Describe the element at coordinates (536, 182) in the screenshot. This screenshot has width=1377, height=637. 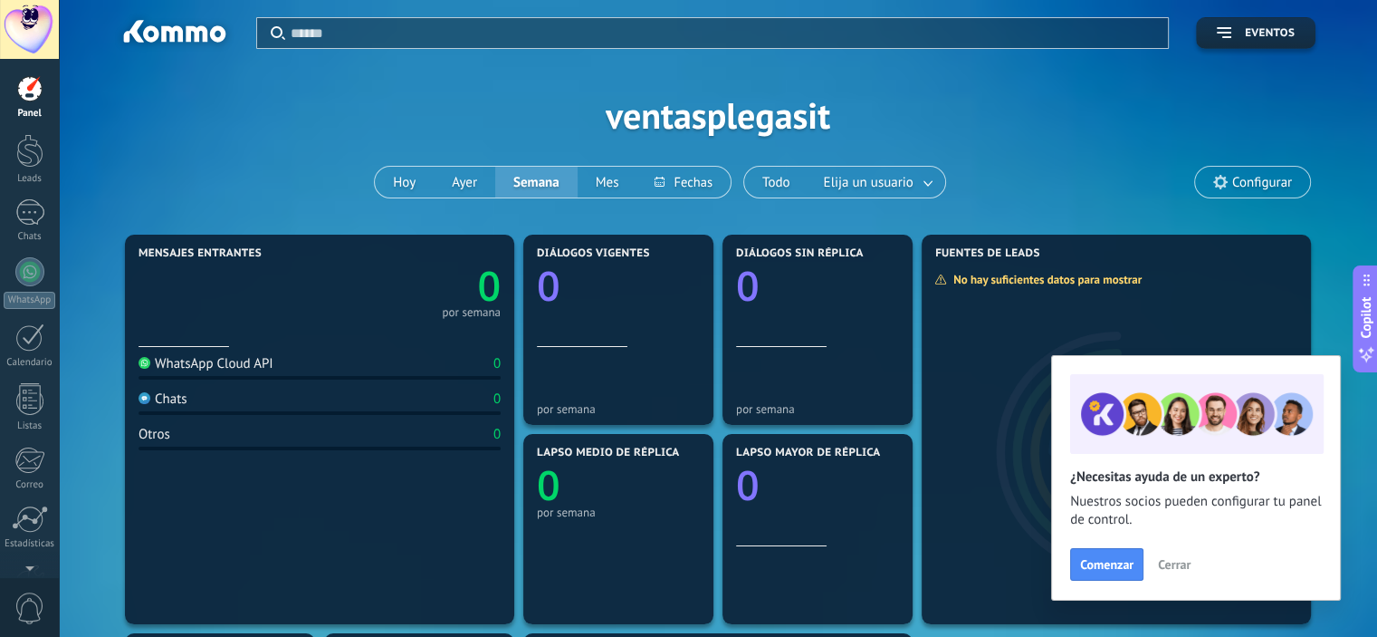
I see `button: Semana` at that location.